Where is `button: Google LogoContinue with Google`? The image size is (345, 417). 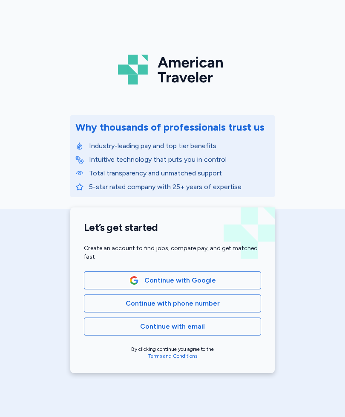 button: Google LogoContinue with Google is located at coordinates (173, 280).